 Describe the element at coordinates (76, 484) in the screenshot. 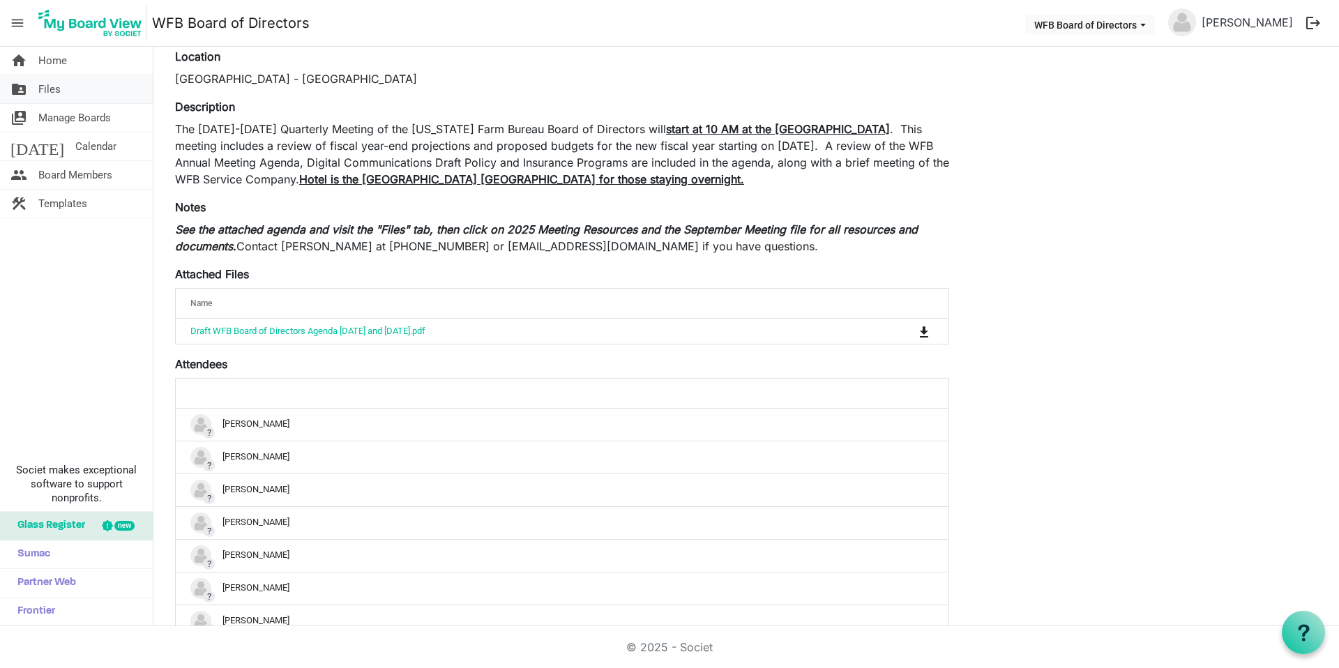

I see `span: Societ makes exceptional software to support nonprofits.` at that location.